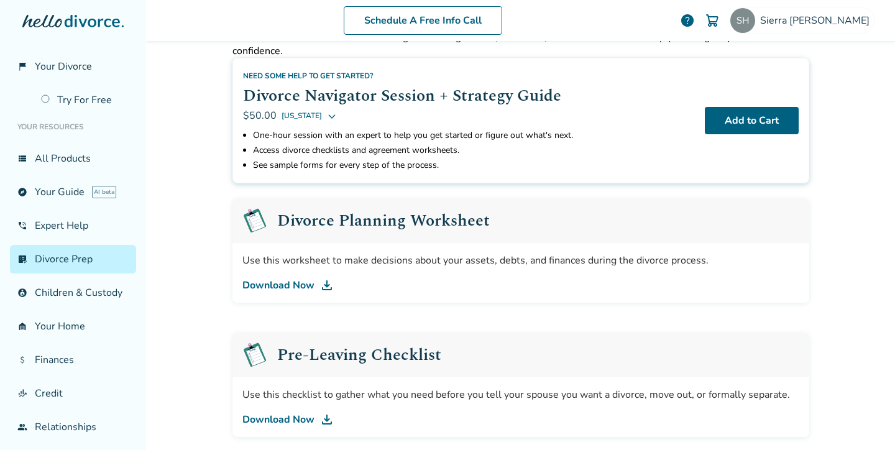 Image resolution: width=895 pixels, height=450 pixels. What do you see at coordinates (751, 121) in the screenshot?
I see `button: Add to Cart` at bounding box center [751, 121].